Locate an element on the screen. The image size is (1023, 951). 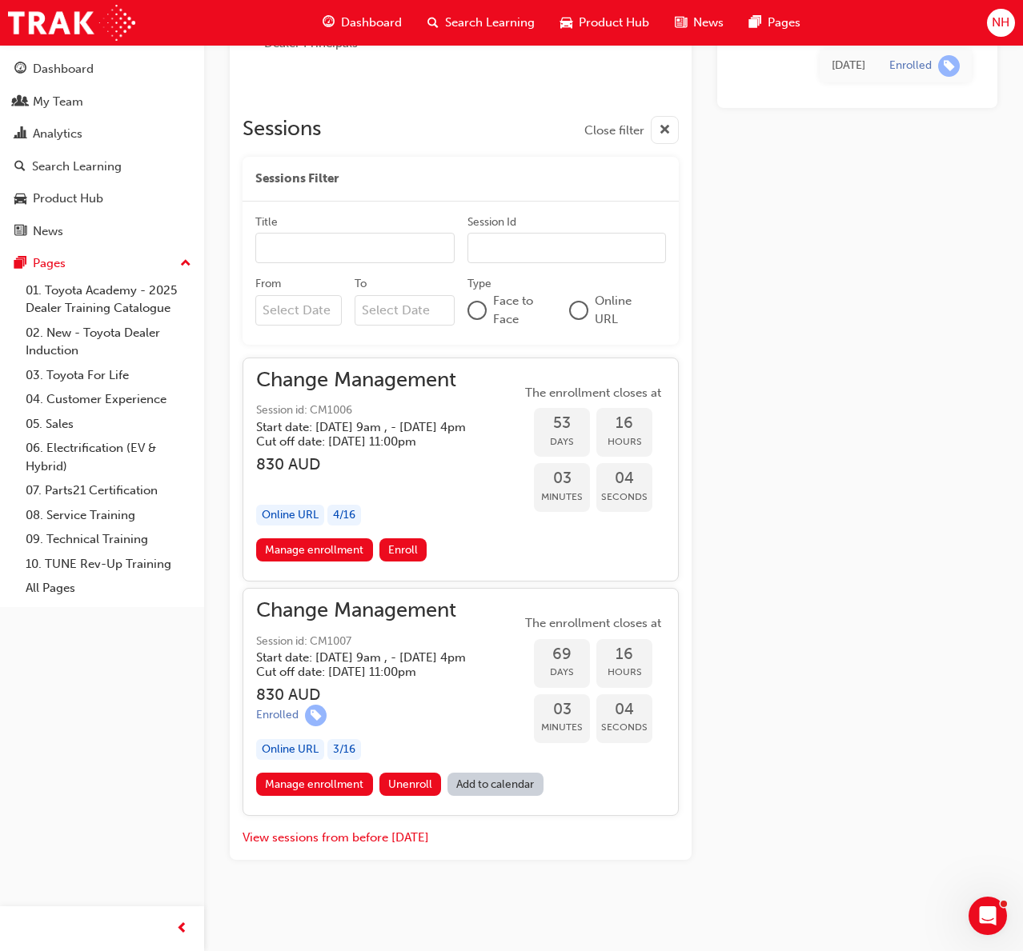
div: To is located at coordinates (360, 284).